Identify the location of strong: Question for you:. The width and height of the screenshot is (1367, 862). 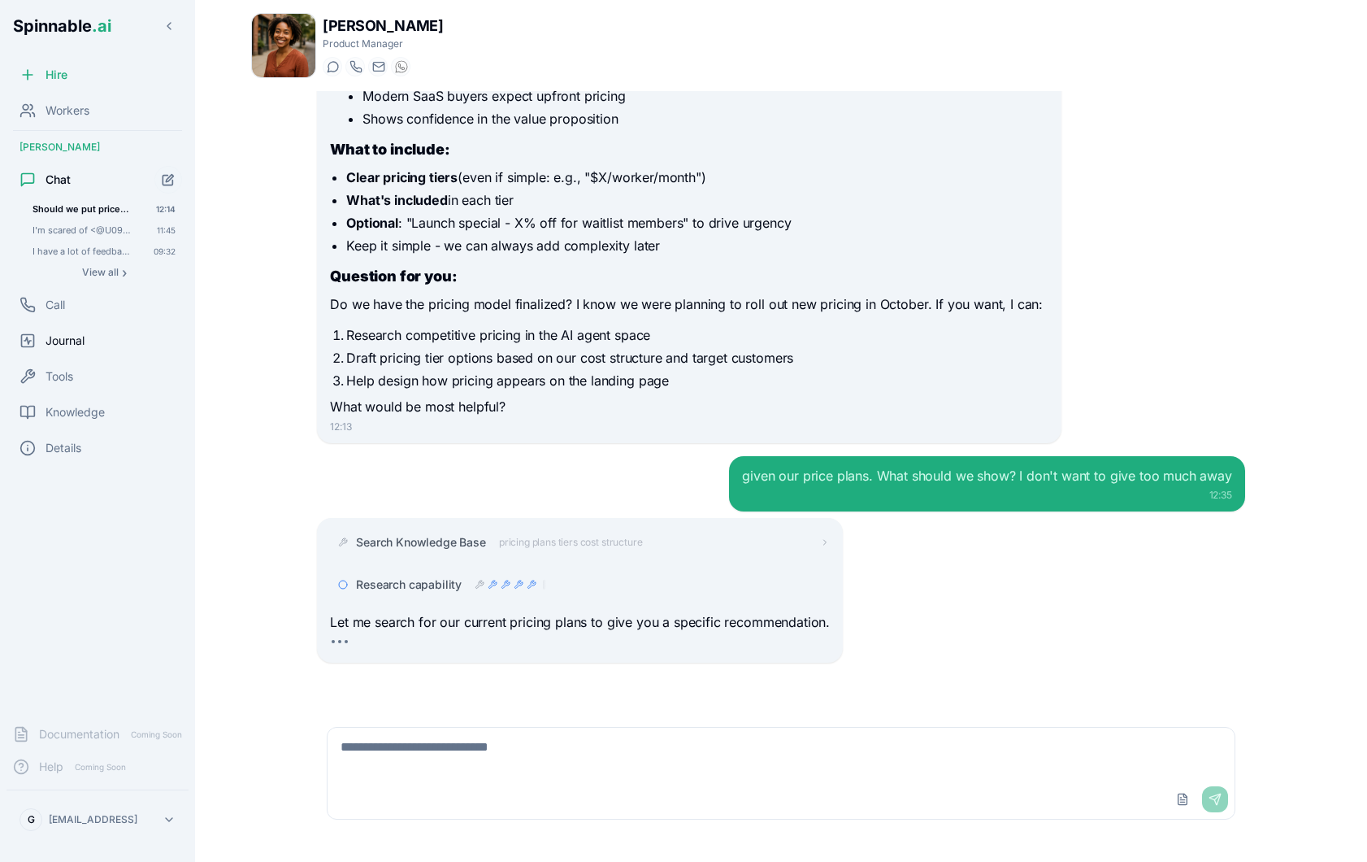
(393, 276).